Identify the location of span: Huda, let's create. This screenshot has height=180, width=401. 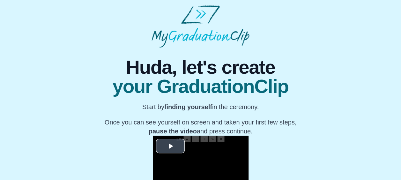
(200, 67).